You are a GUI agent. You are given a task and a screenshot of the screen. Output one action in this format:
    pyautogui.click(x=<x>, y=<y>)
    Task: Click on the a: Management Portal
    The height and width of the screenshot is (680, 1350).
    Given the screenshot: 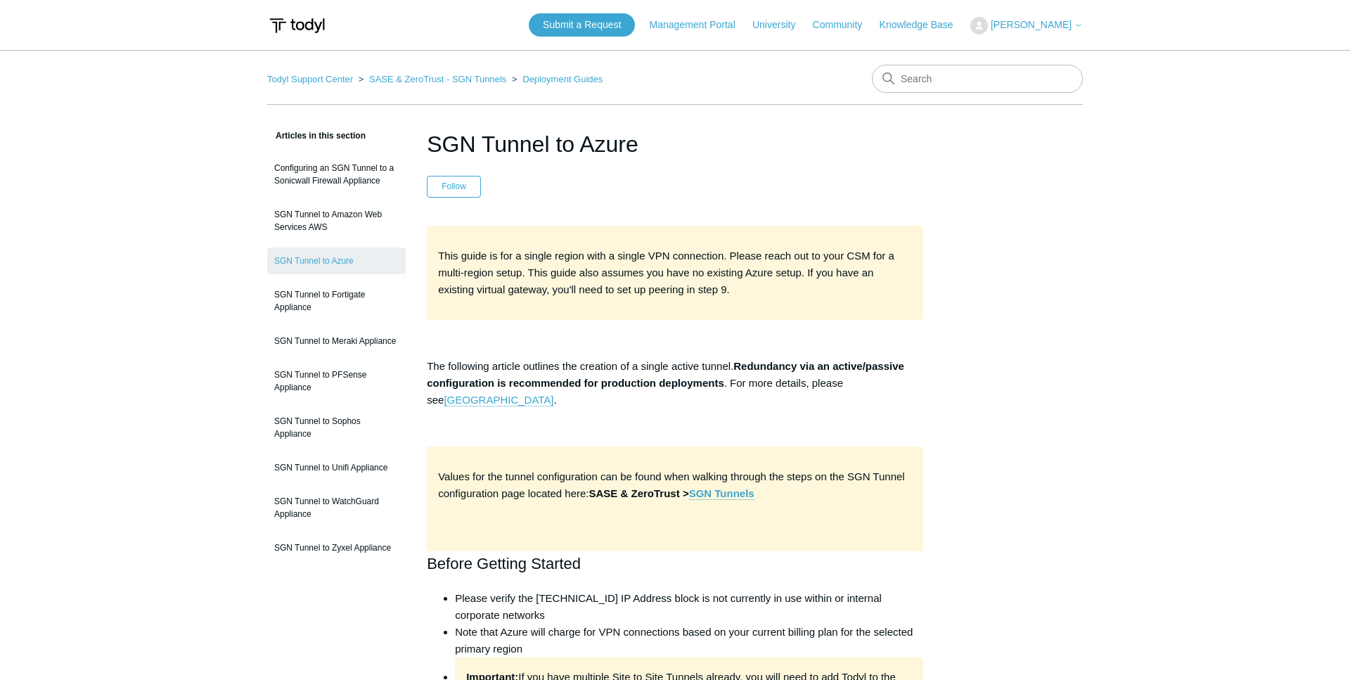 What is the action you would take?
    pyautogui.click(x=700, y=25)
    